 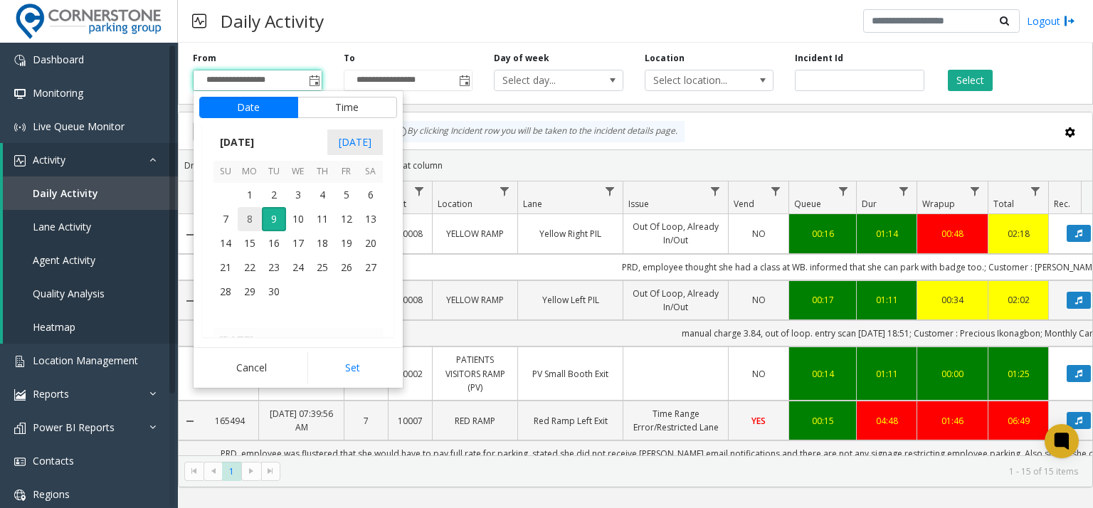 What do you see at coordinates (352, 368) in the screenshot?
I see `button: Set` at bounding box center [352, 368].